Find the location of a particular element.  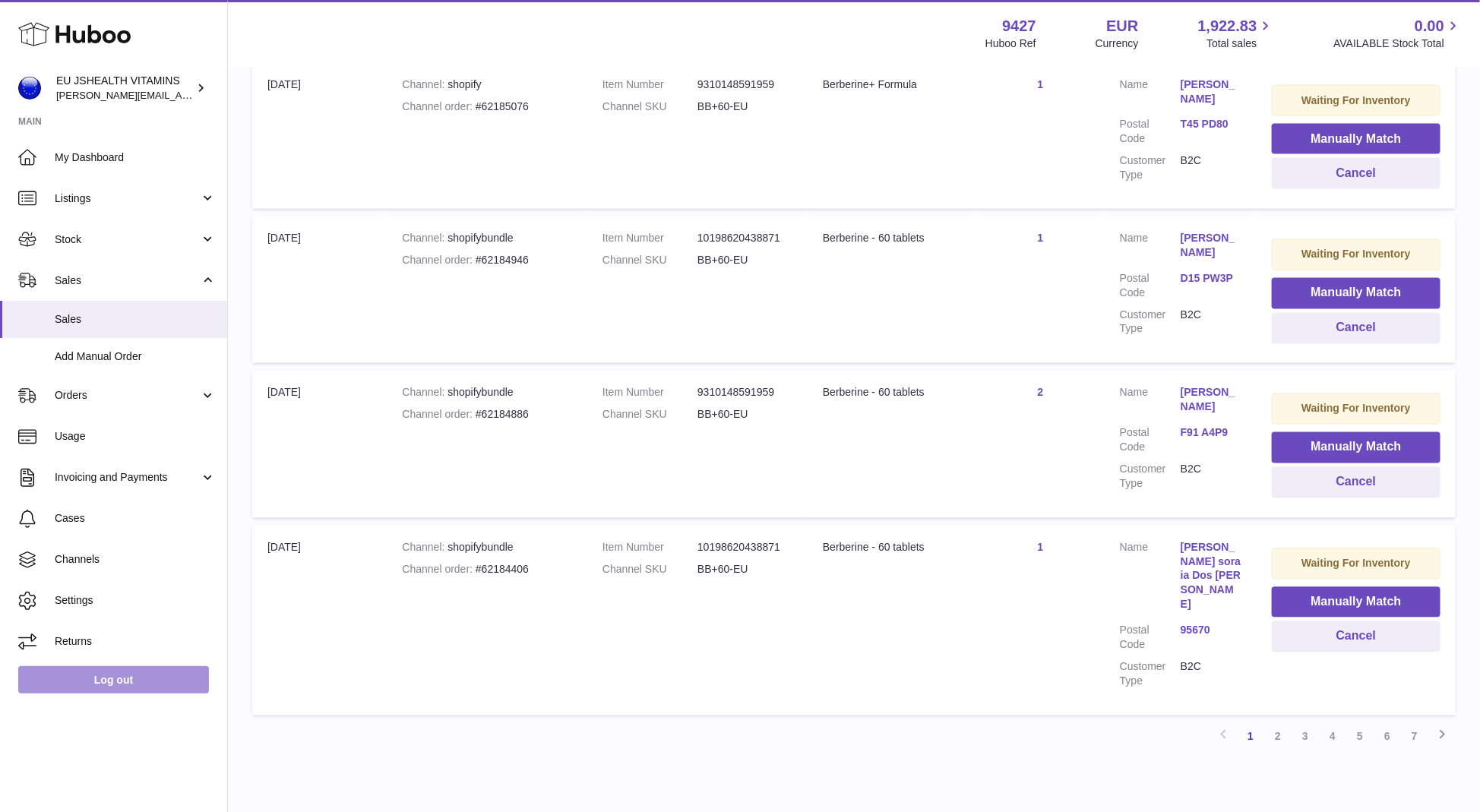

a: 6 is located at coordinates (1387, 736).